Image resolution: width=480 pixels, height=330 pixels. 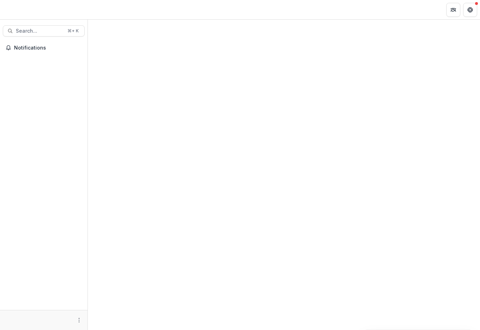 What do you see at coordinates (73, 31) in the screenshot?
I see `div: ⌘ + K` at bounding box center [73, 31].